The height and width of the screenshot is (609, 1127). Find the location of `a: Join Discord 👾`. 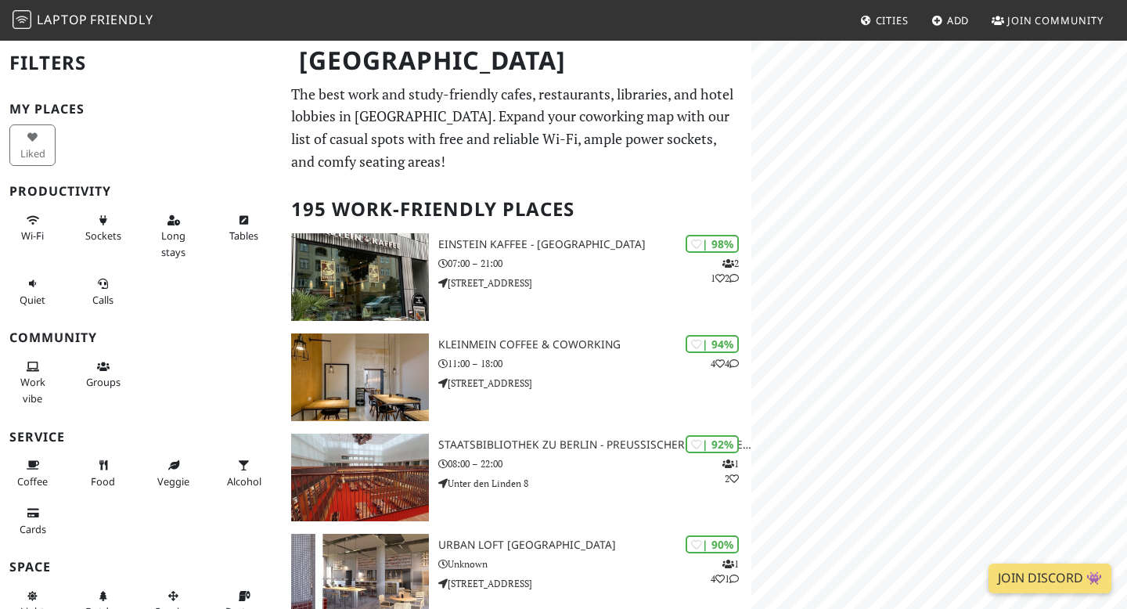

a: Join Discord 👾 is located at coordinates (1050, 579).